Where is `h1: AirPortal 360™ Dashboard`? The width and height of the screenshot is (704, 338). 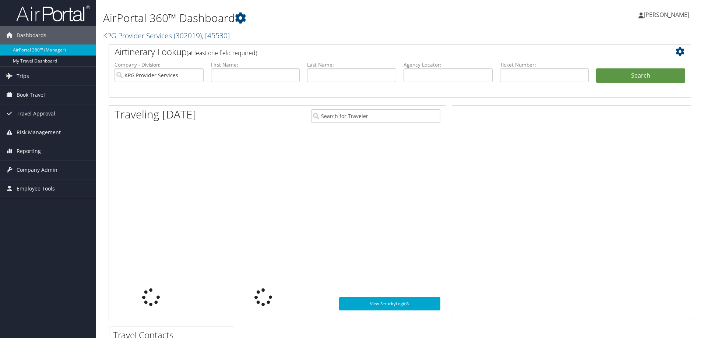 h1: AirPortal 360™ Dashboard is located at coordinates (301, 18).